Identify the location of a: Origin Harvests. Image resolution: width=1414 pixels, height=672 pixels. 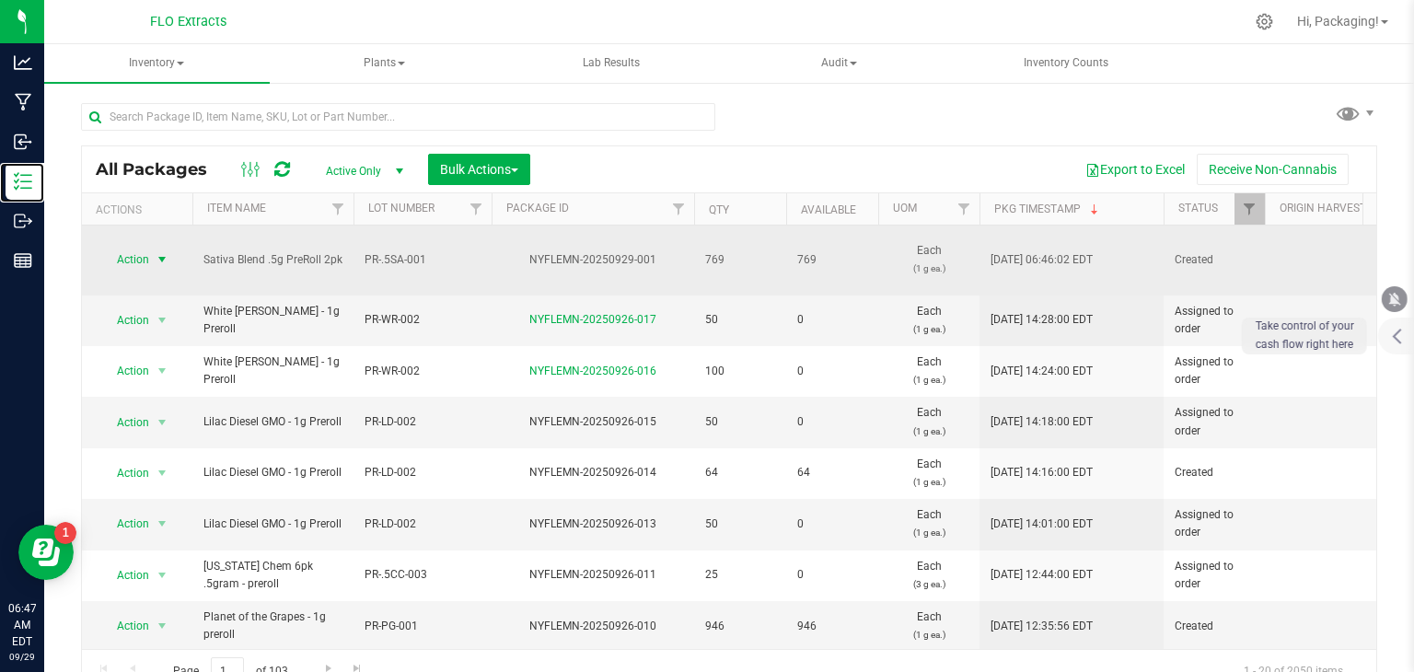
(1325, 208).